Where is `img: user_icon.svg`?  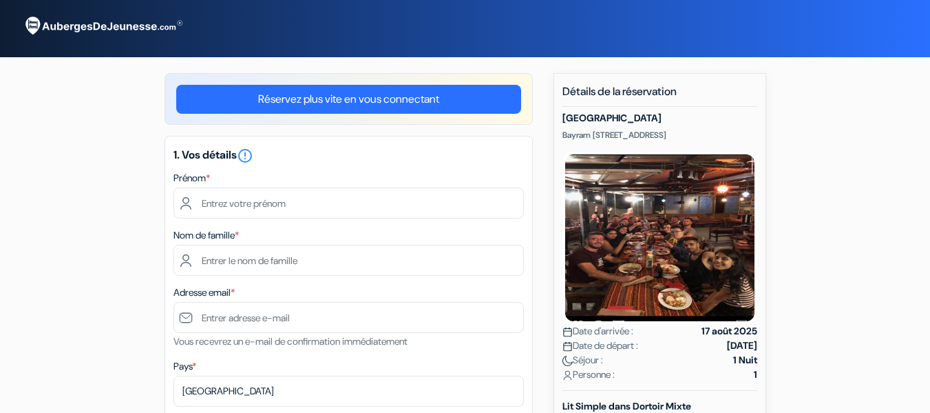
img: user_icon.svg is located at coordinates (567, 375).